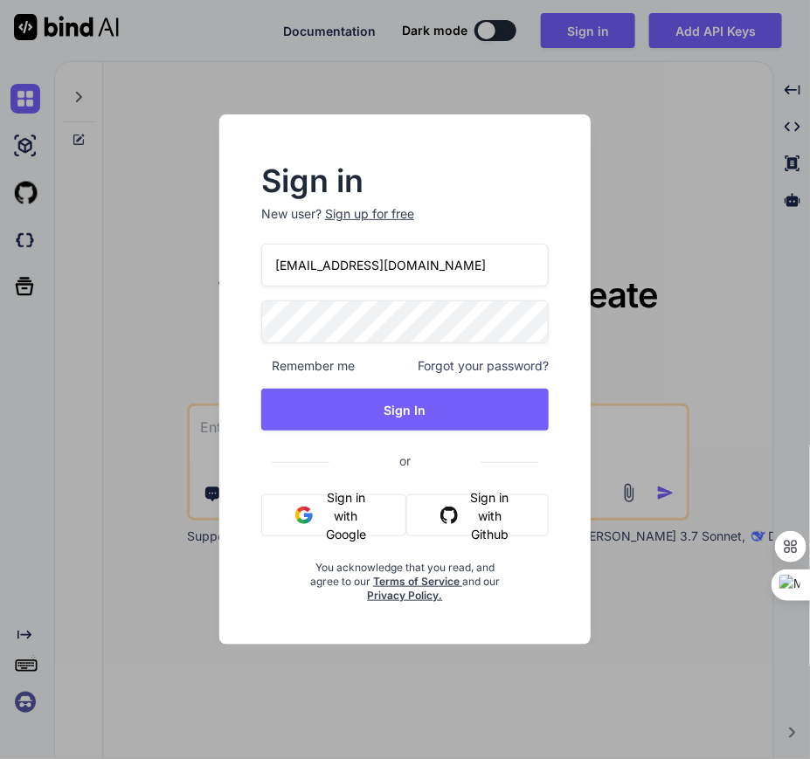 This screenshot has height=759, width=810. I want to click on span: Remember me, so click(307, 366).